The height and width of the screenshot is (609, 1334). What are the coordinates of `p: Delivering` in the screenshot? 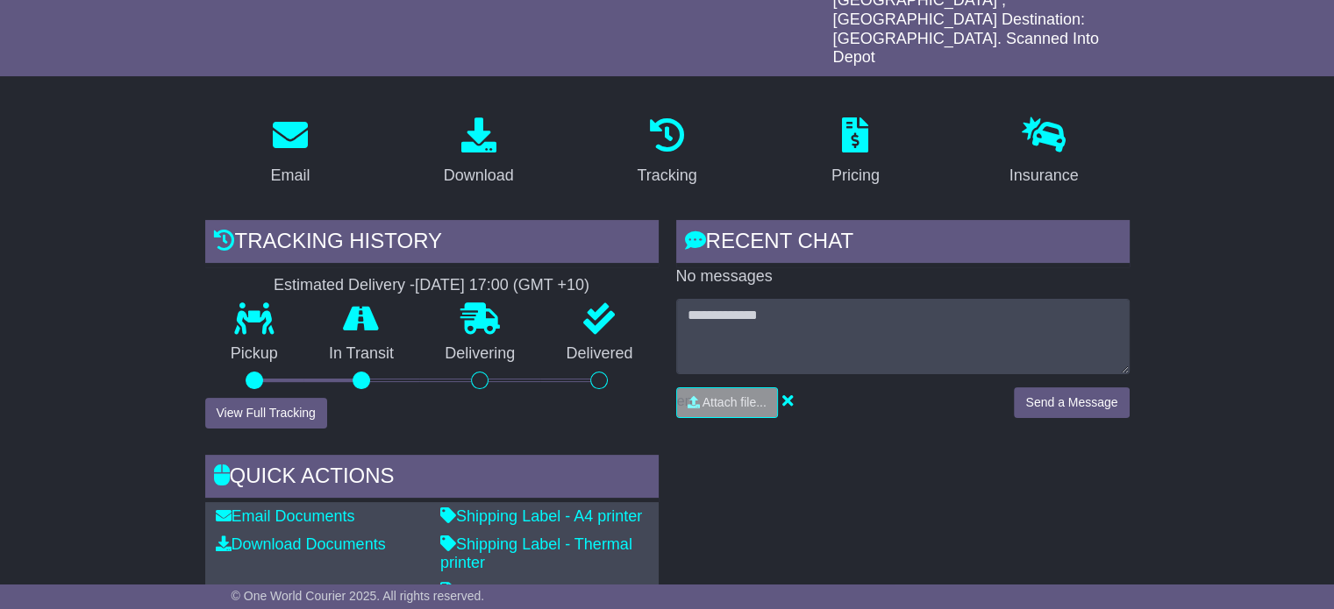 It's located at (480, 354).